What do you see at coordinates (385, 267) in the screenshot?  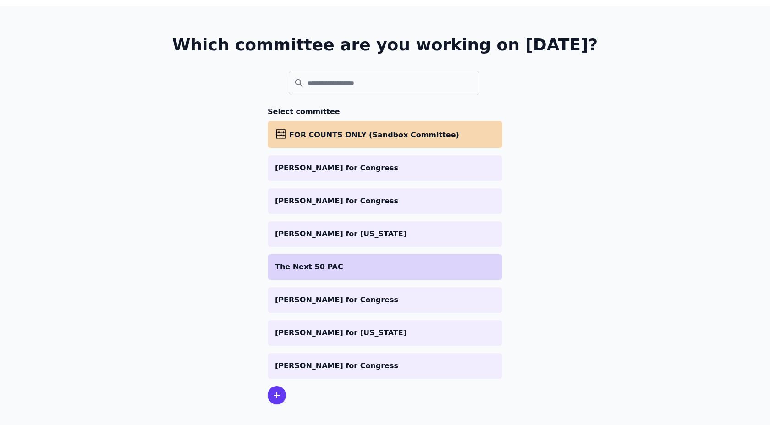 I see `a: The Next 50 PAC` at bounding box center [385, 267].